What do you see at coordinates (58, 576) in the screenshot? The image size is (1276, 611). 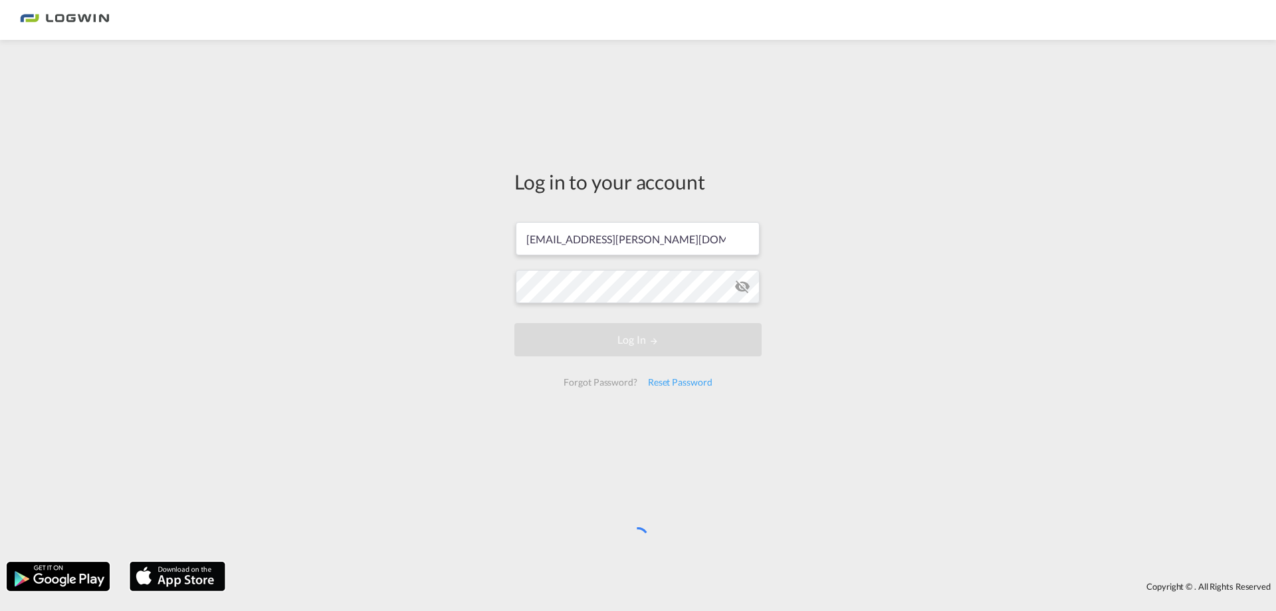 I see `img: google.png` at bounding box center [58, 576].